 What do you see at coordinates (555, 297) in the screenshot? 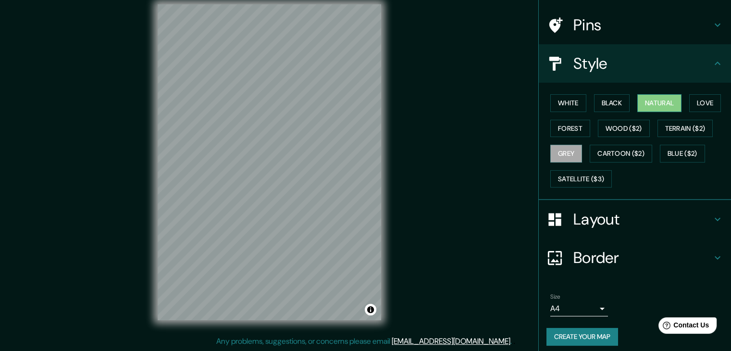
I see `label: Size` at bounding box center [555, 297].